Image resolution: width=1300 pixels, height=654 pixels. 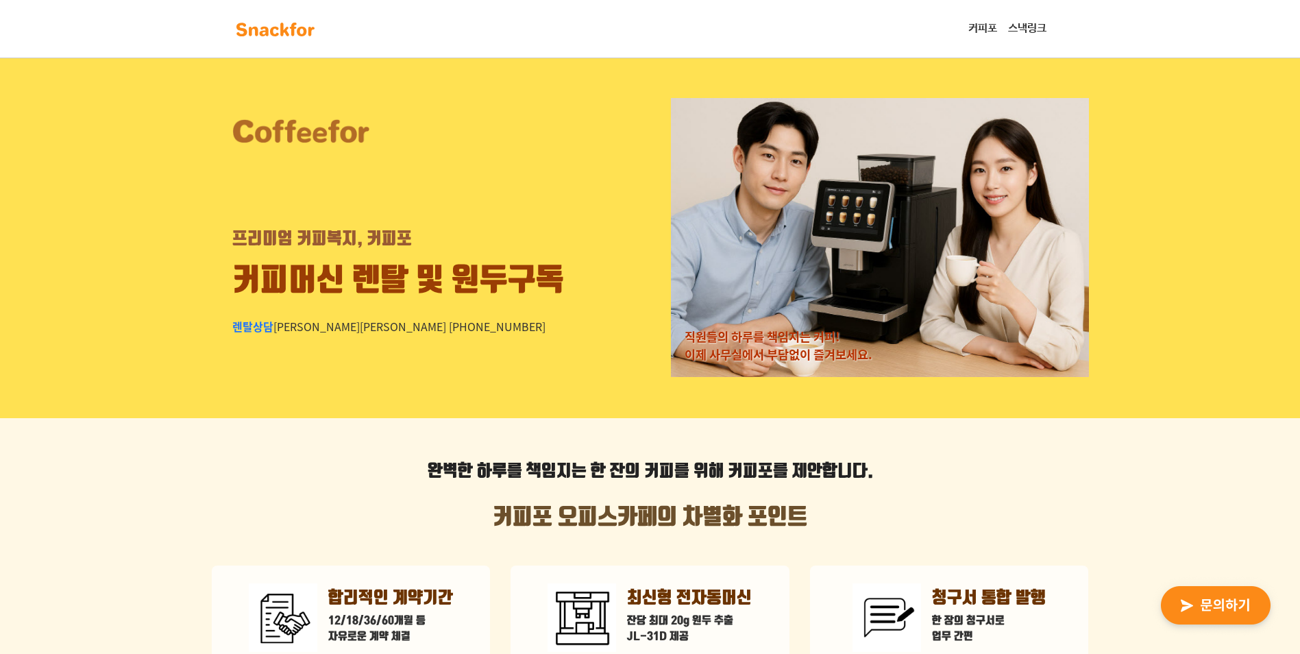 What do you see at coordinates (1027, 29) in the screenshot?
I see `a: 스낵링크` at bounding box center [1027, 29].